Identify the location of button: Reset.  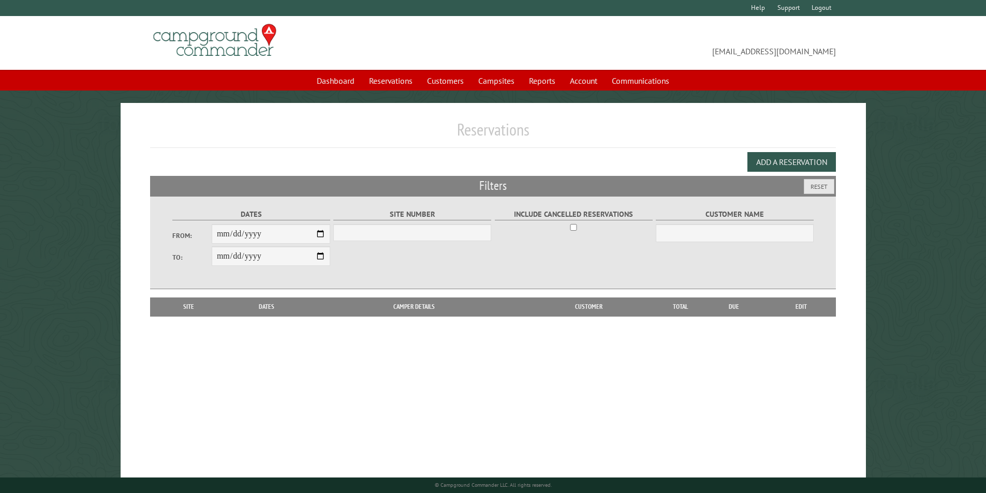
(819, 186).